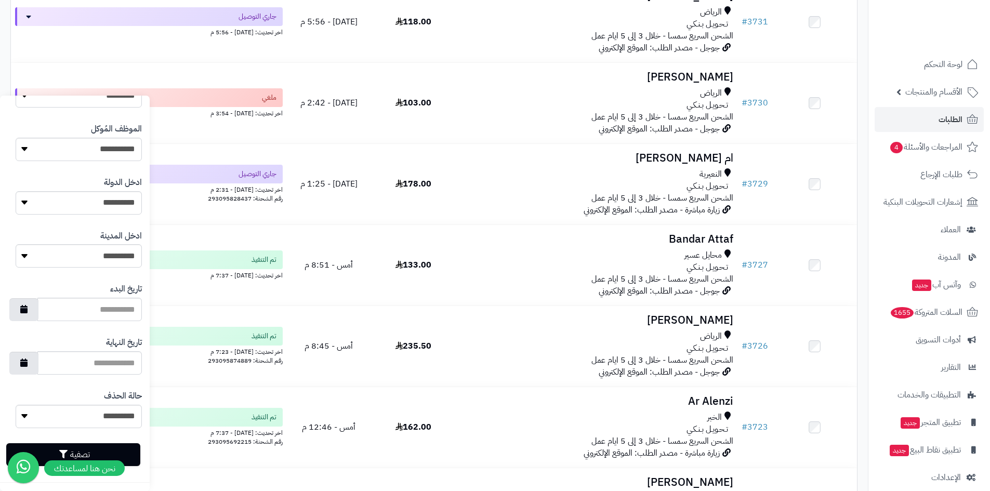 The width and height of the screenshot is (990, 491). I want to click on span: 133.00, so click(413, 265).